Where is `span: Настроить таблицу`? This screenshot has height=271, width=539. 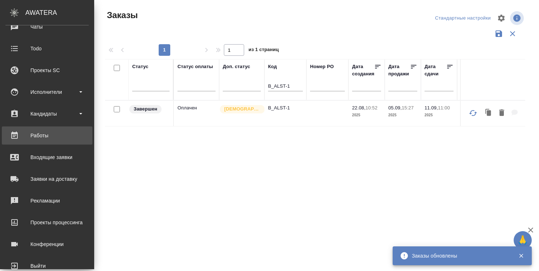 span: Настроить таблицу is located at coordinates (502, 18).